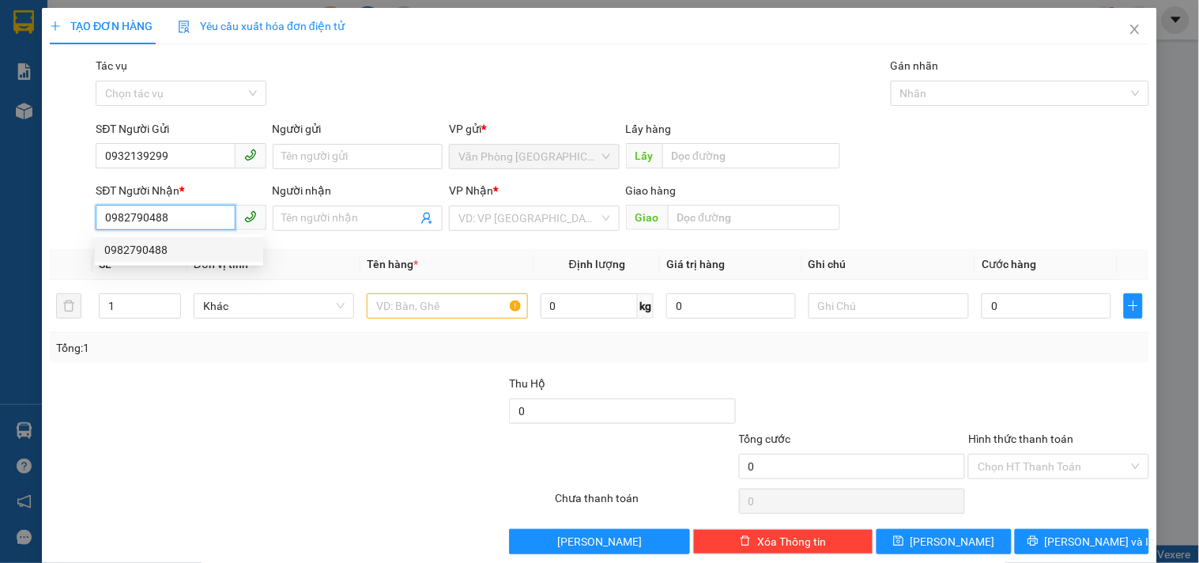 This screenshot has width=1199, height=563. Describe the element at coordinates (1008, 264) in the screenshot. I see `span: Cước hàng` at that location.